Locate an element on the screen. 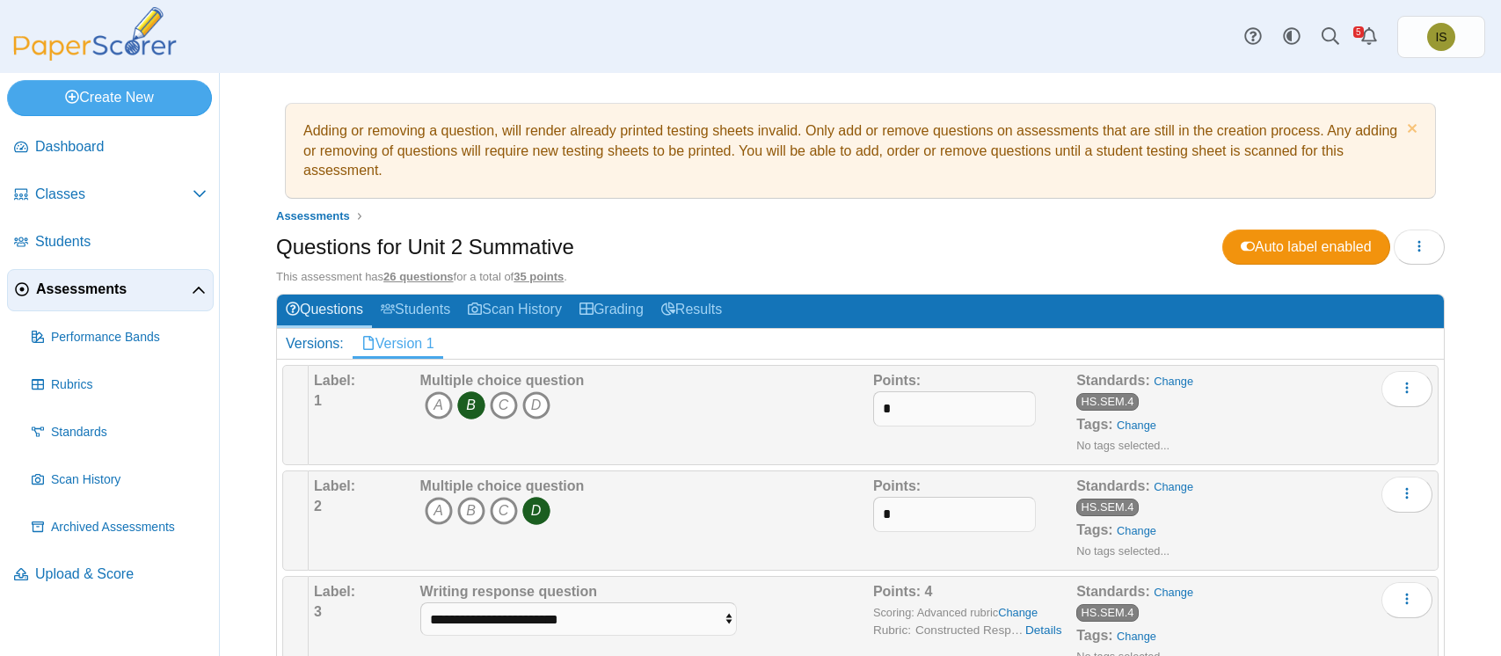  span: Standards is located at coordinates (128, 433).